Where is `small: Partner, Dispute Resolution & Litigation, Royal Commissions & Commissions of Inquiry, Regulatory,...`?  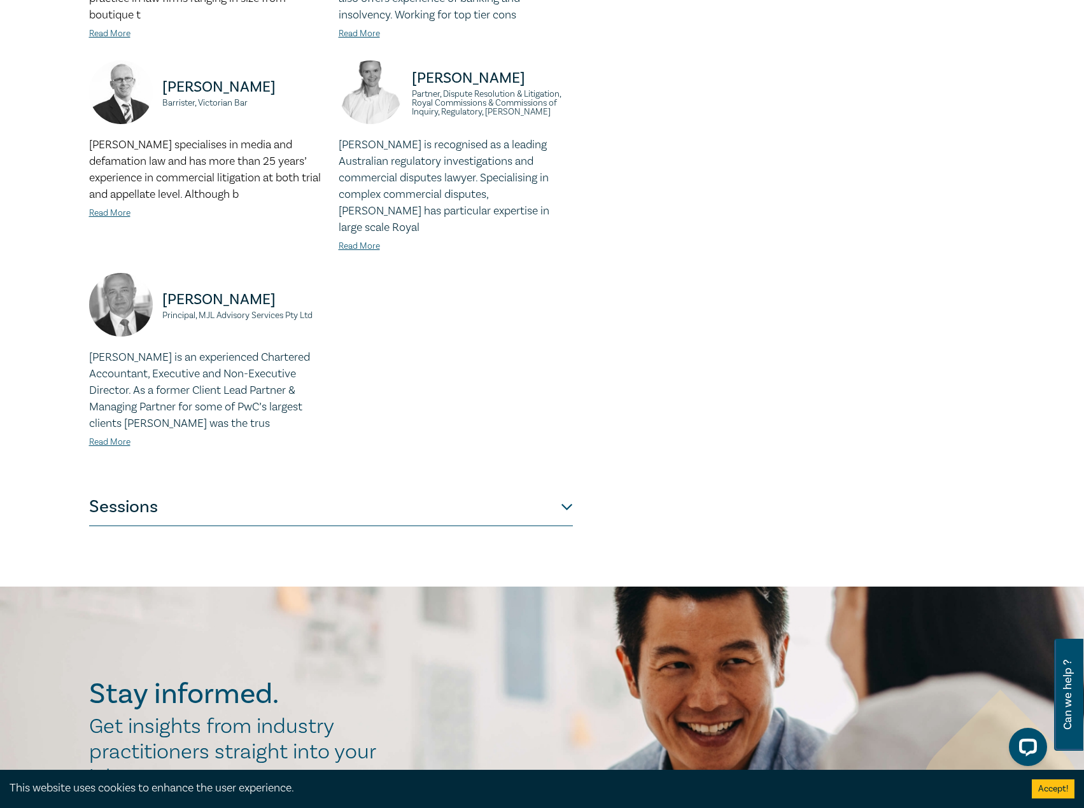
small: Partner, Dispute Resolution & Litigation, Royal Commissions & Commissions of Inquiry, Regulatory,... is located at coordinates (492, 103).